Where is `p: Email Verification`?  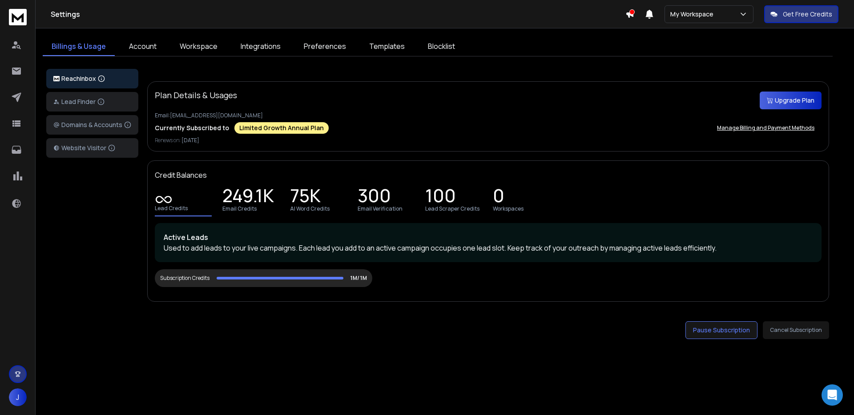
p: Email Verification is located at coordinates (380, 209).